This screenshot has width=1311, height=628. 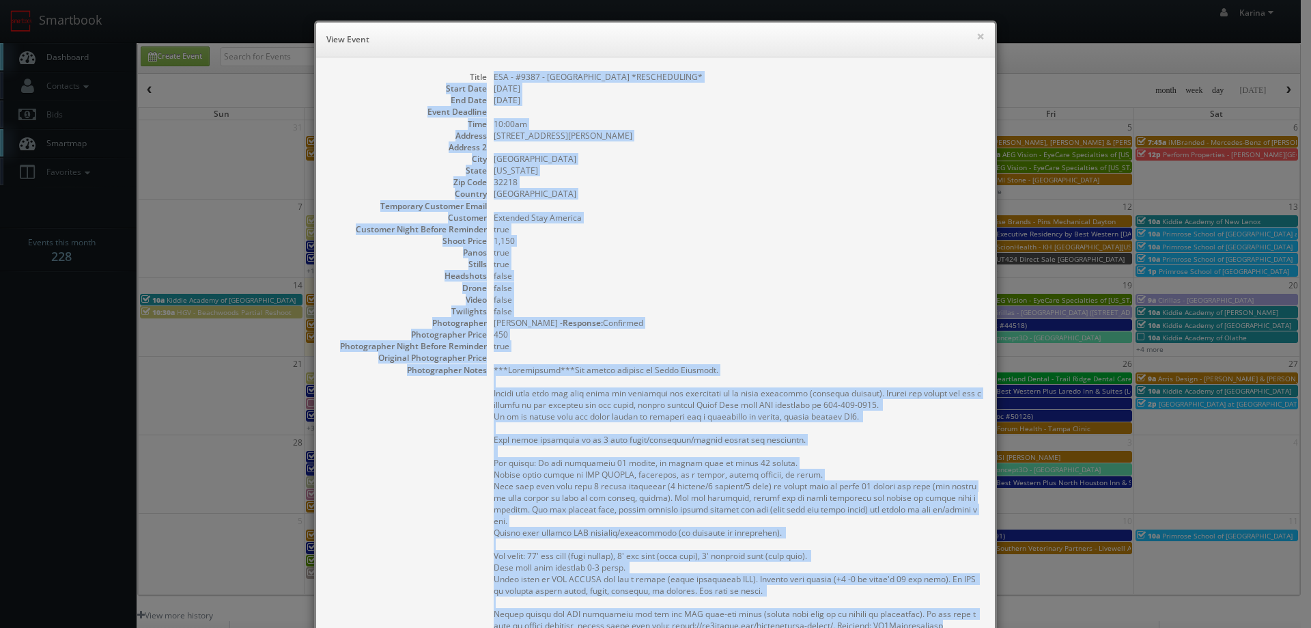 I want to click on dt: Stills, so click(x=408, y=264).